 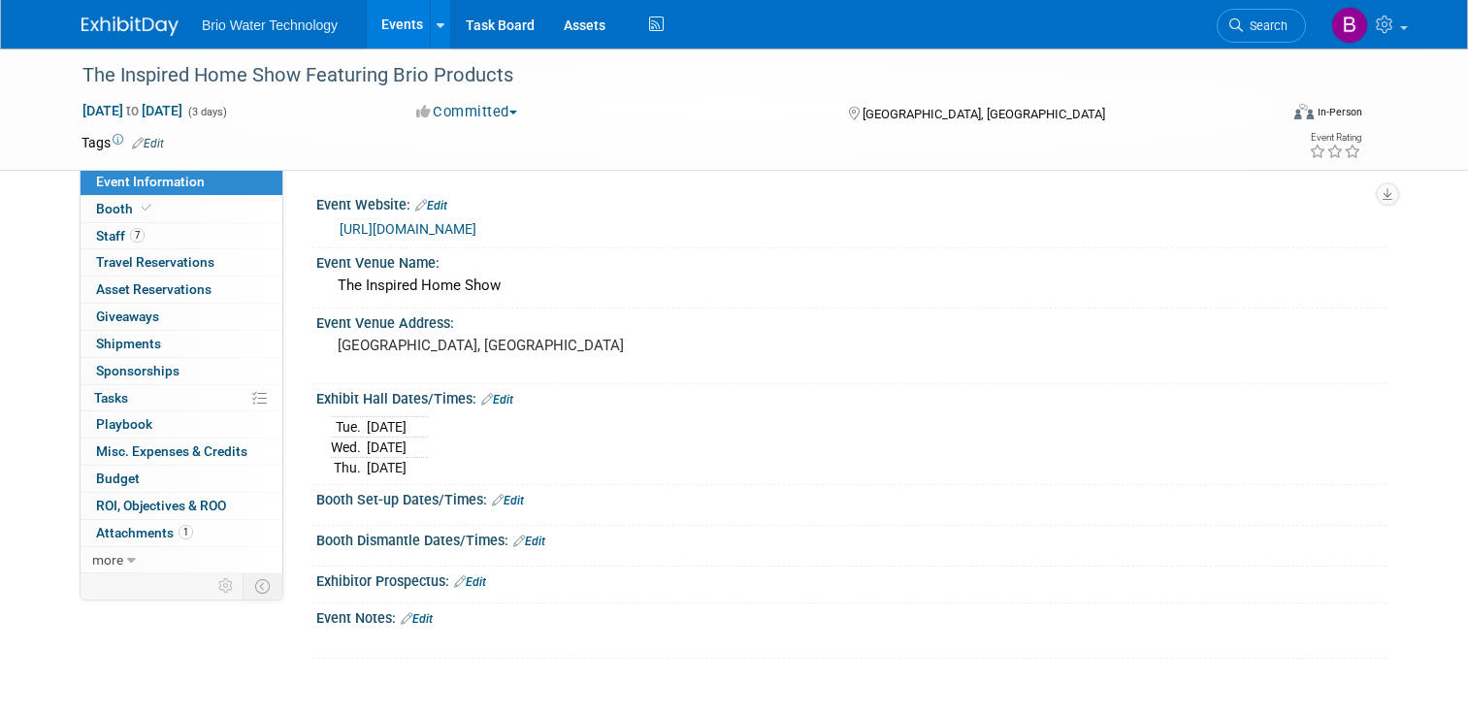 I want to click on a: more, so click(x=181, y=560).